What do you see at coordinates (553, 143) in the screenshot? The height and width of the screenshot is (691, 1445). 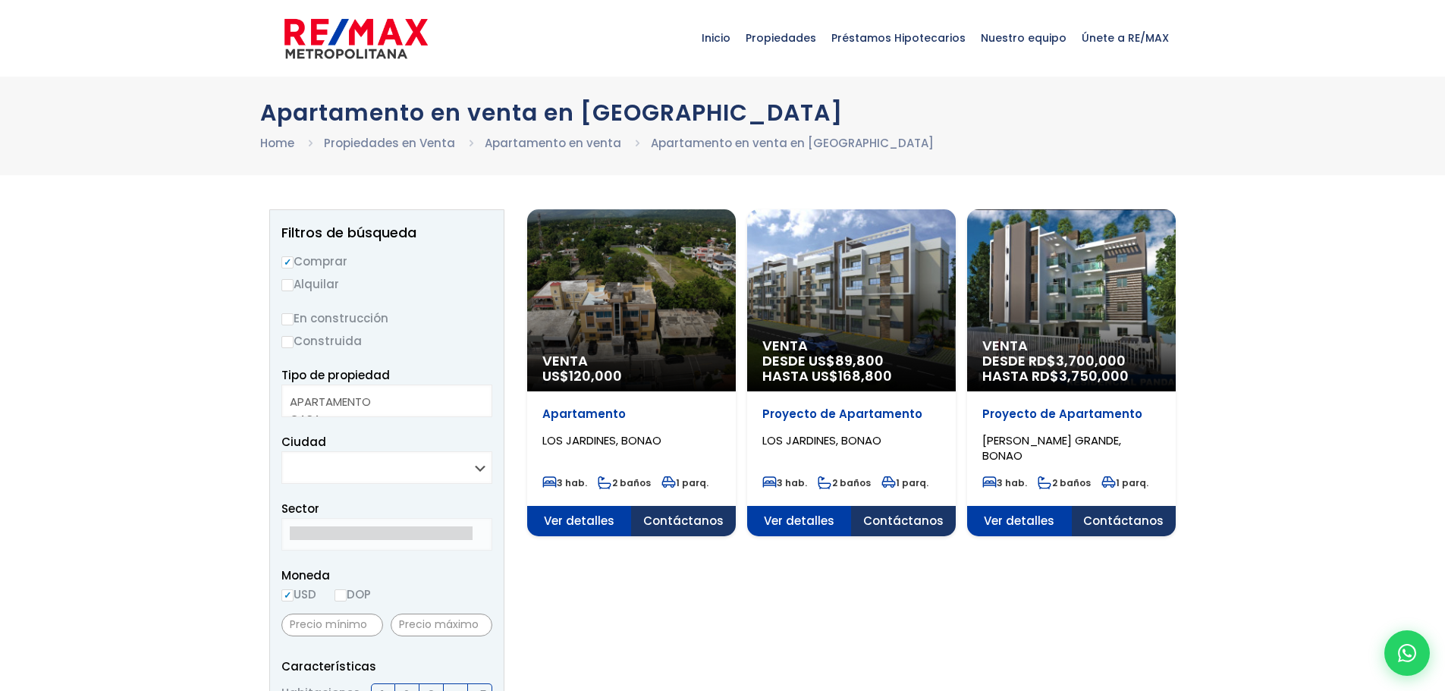 I see `a: Apartamento en venta` at bounding box center [553, 143].